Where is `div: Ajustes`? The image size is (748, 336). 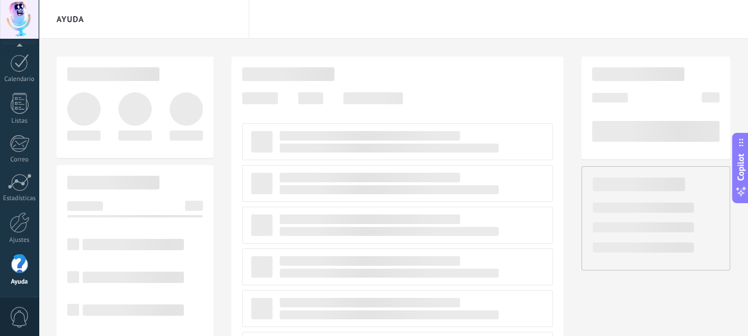 div: Ajustes is located at coordinates (20, 240).